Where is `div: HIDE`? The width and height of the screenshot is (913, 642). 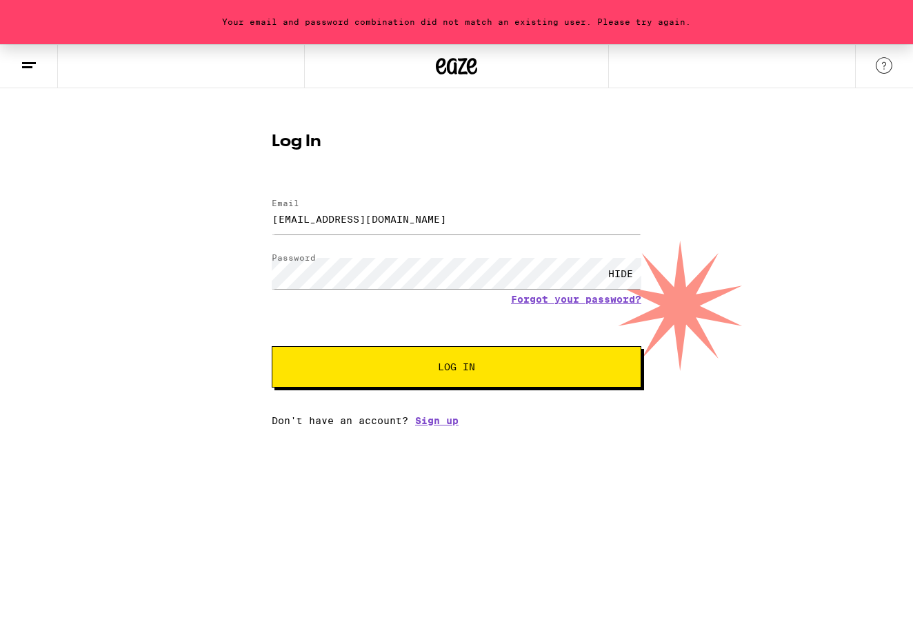
div: HIDE is located at coordinates (620, 273).